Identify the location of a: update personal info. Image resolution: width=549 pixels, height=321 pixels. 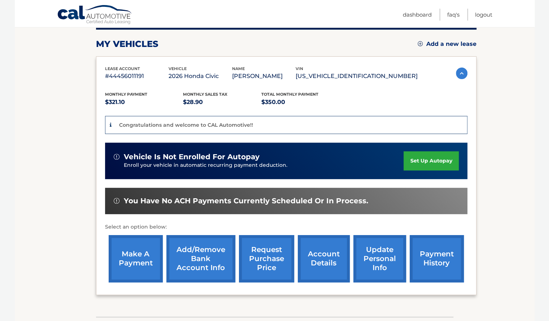
(380, 259).